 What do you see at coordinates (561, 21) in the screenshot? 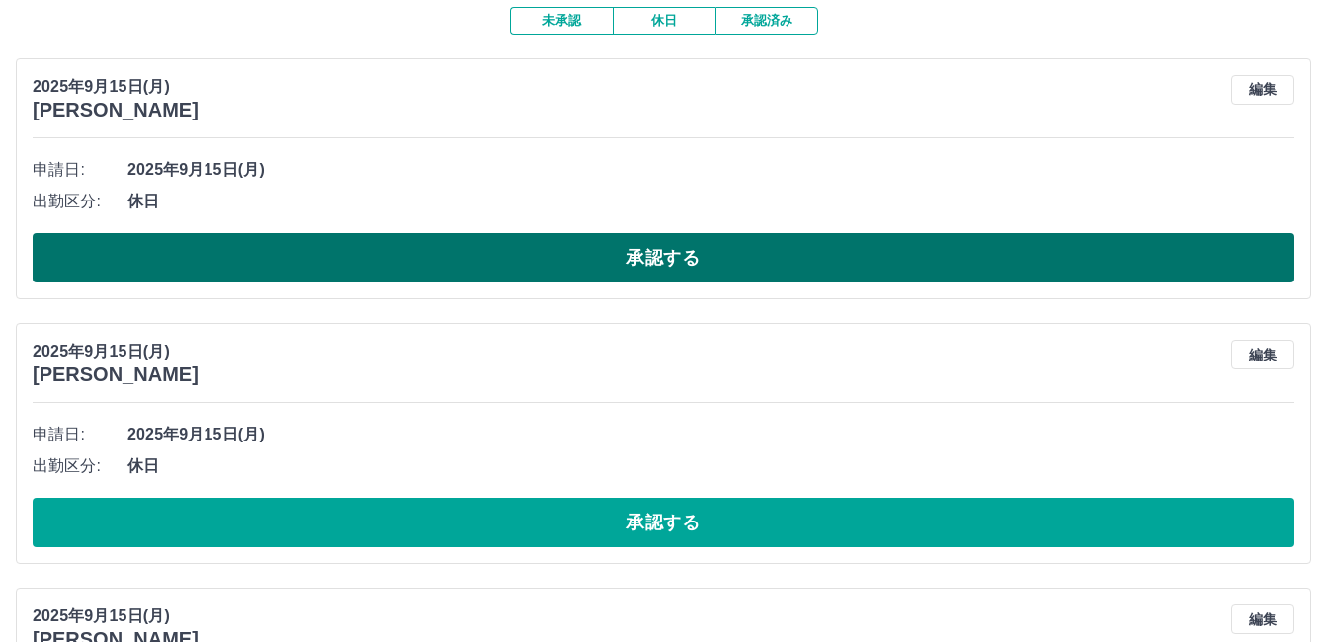
I see `button: 未承認` at bounding box center [561, 21].